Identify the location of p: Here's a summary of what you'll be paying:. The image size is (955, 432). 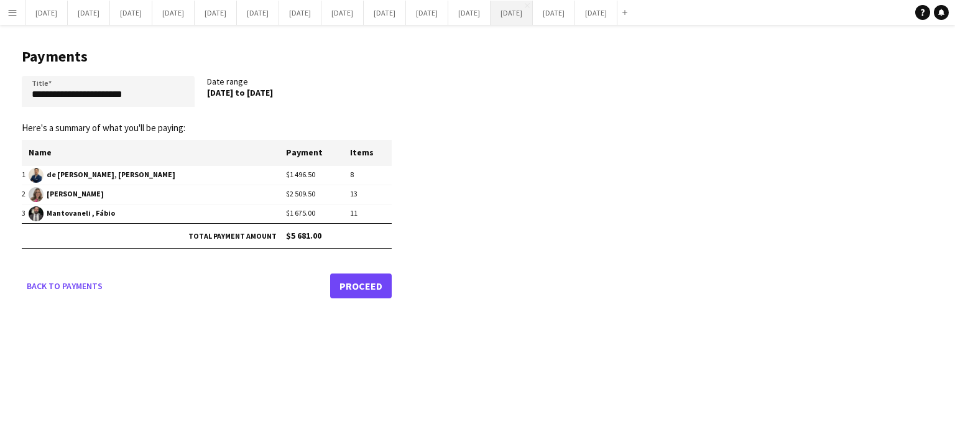
(206, 128).